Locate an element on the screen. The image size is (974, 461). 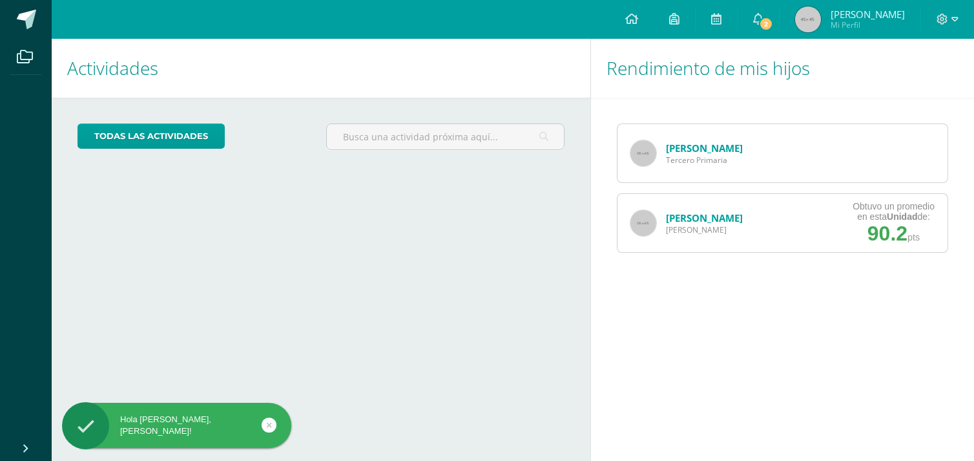
a: todas las Actividades is located at coordinates (151, 136).